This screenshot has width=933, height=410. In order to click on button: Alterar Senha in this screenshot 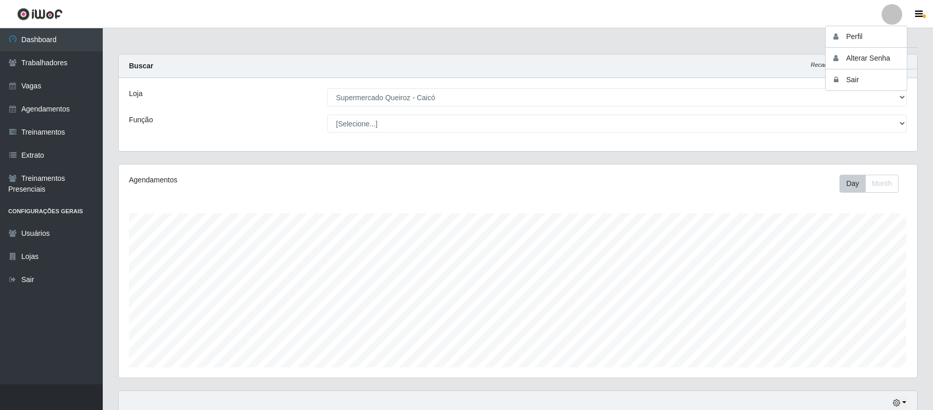, I will do `click(871, 59)`.